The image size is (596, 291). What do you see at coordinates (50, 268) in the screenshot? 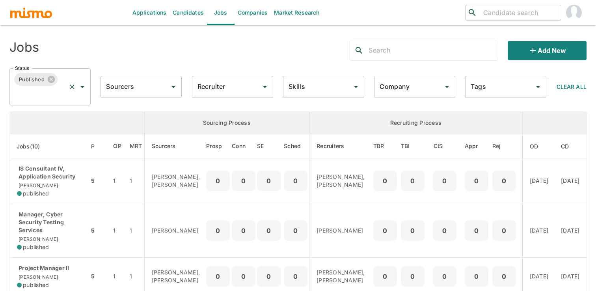
I see `p: Project Manager II` at bounding box center [50, 268].